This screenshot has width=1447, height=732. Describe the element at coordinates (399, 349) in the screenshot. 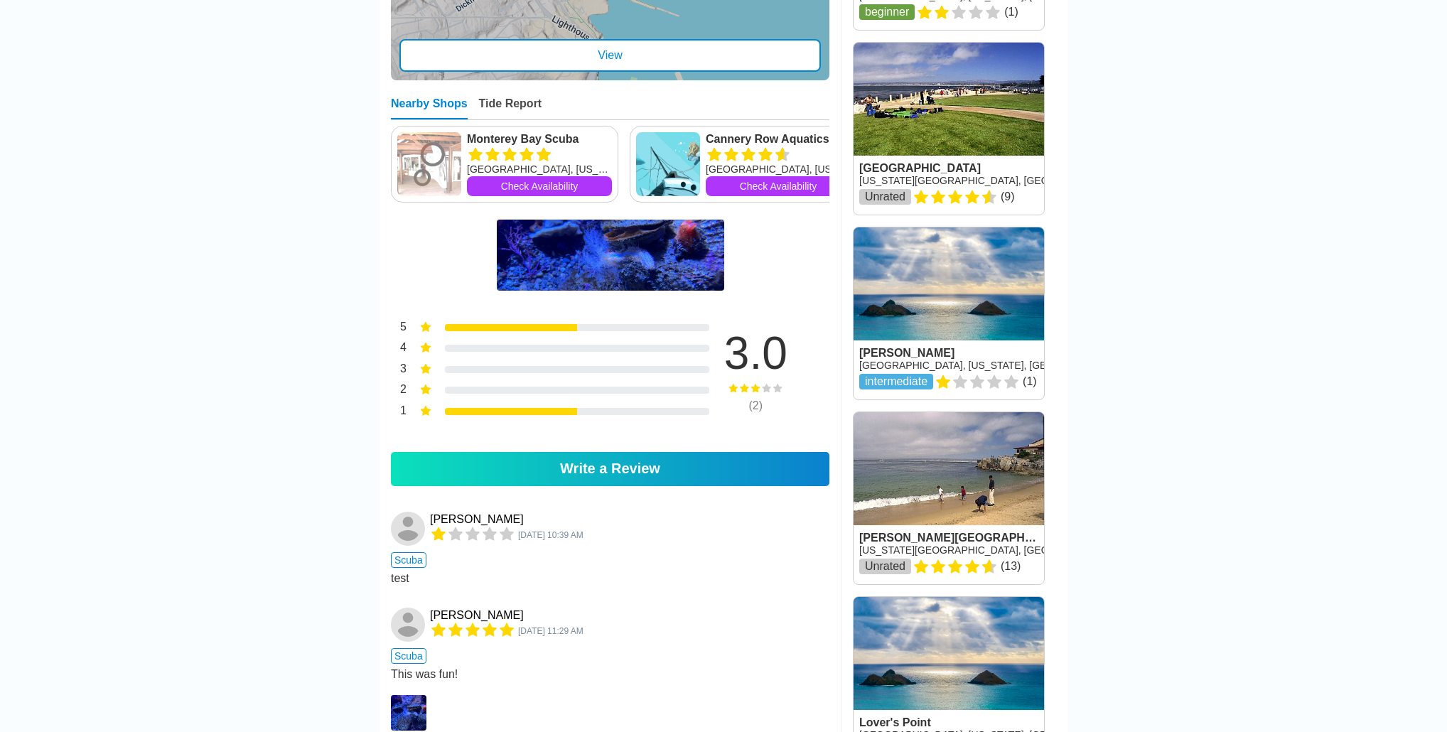

I see `div: 4` at that location.